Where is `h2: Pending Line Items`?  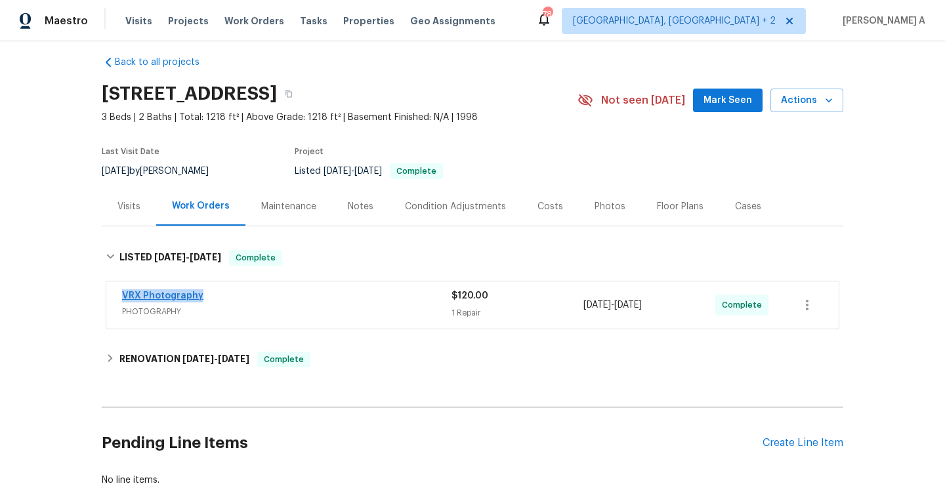 h2: Pending Line Items is located at coordinates (432, 443).